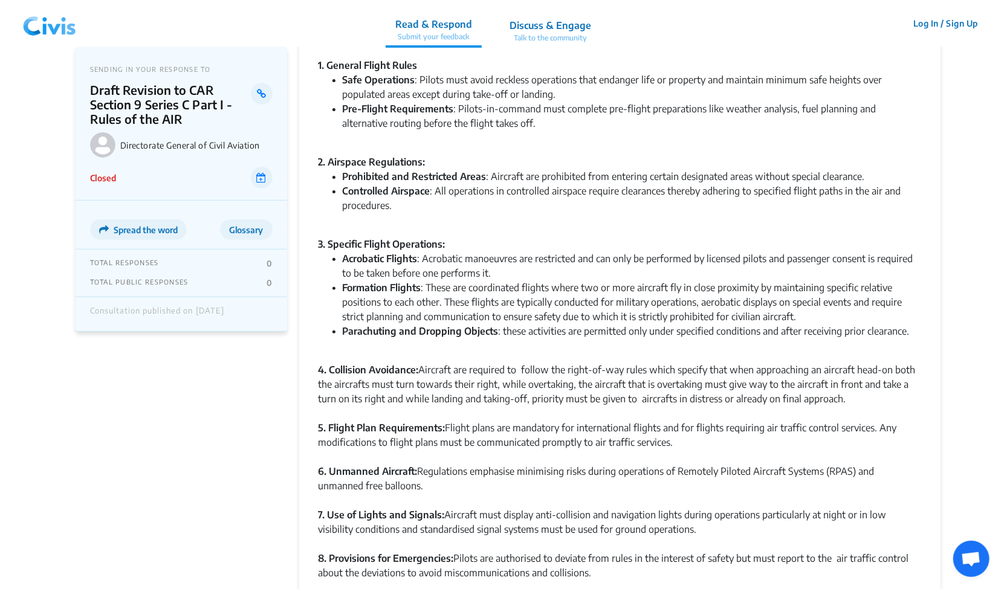  I want to click on strong: Parachuting and Dropping Objects, so click(421, 331).